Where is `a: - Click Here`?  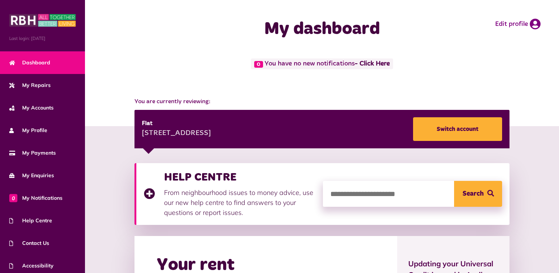 a: - Click Here is located at coordinates (372, 64).